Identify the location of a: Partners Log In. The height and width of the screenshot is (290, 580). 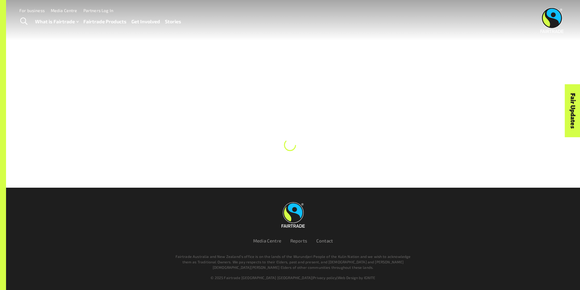
(98, 10).